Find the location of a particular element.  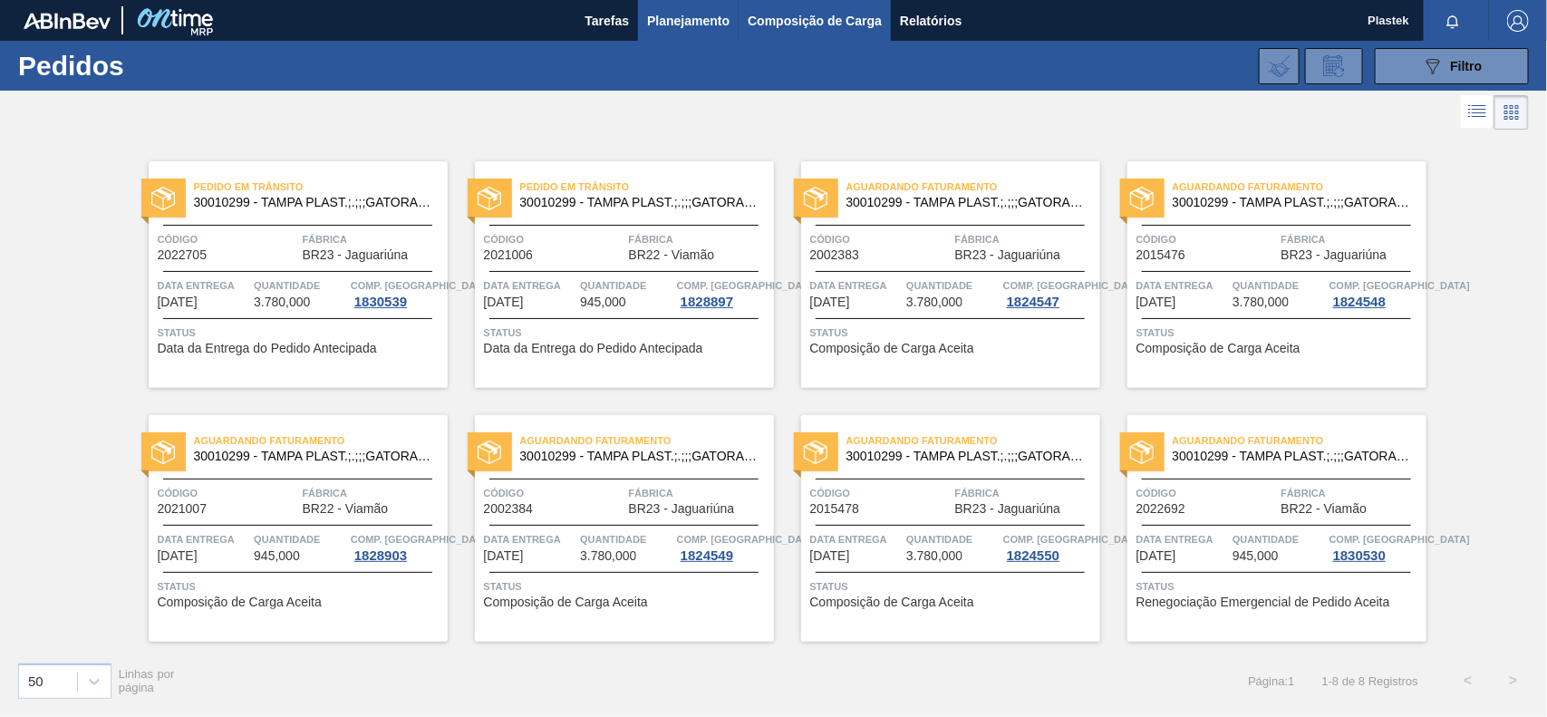

span: 05/09/2025 is located at coordinates (504, 302).